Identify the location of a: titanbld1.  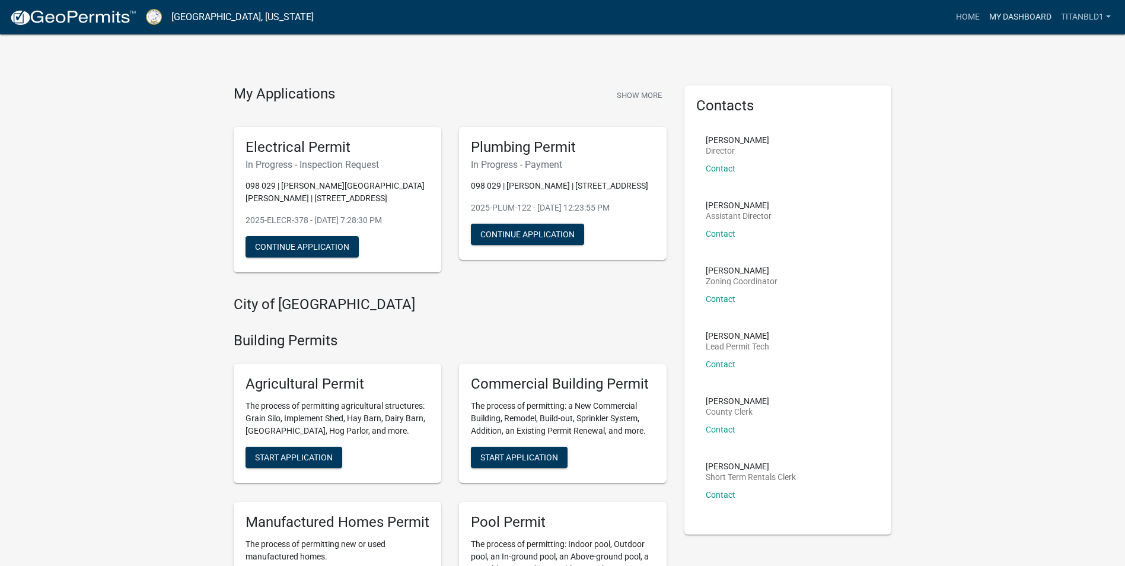
(1086, 17).